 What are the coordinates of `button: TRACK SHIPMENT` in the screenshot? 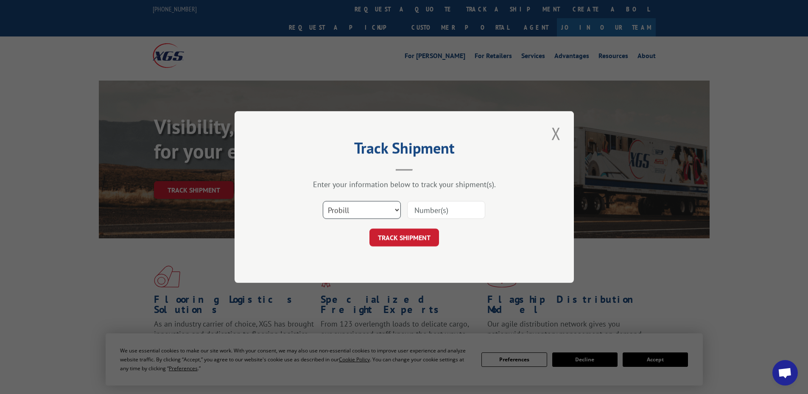 It's located at (404, 238).